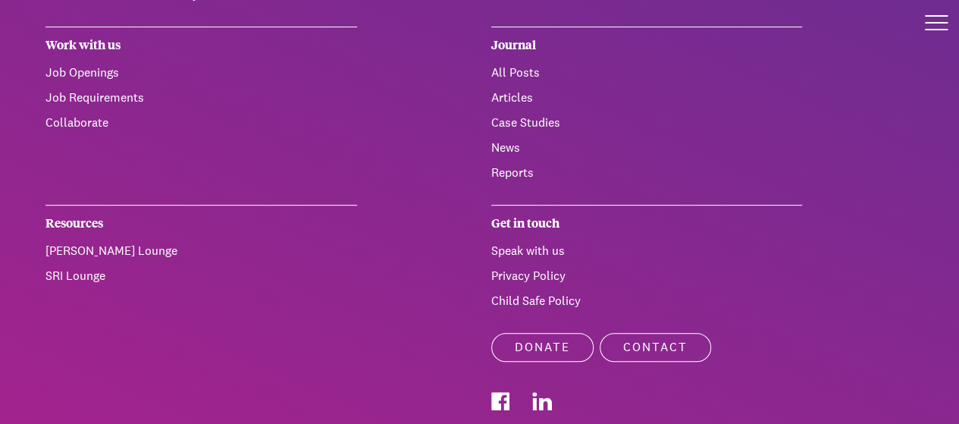 This screenshot has width=959, height=424. What do you see at coordinates (82, 72) in the screenshot?
I see `a: Job Openings` at bounding box center [82, 72].